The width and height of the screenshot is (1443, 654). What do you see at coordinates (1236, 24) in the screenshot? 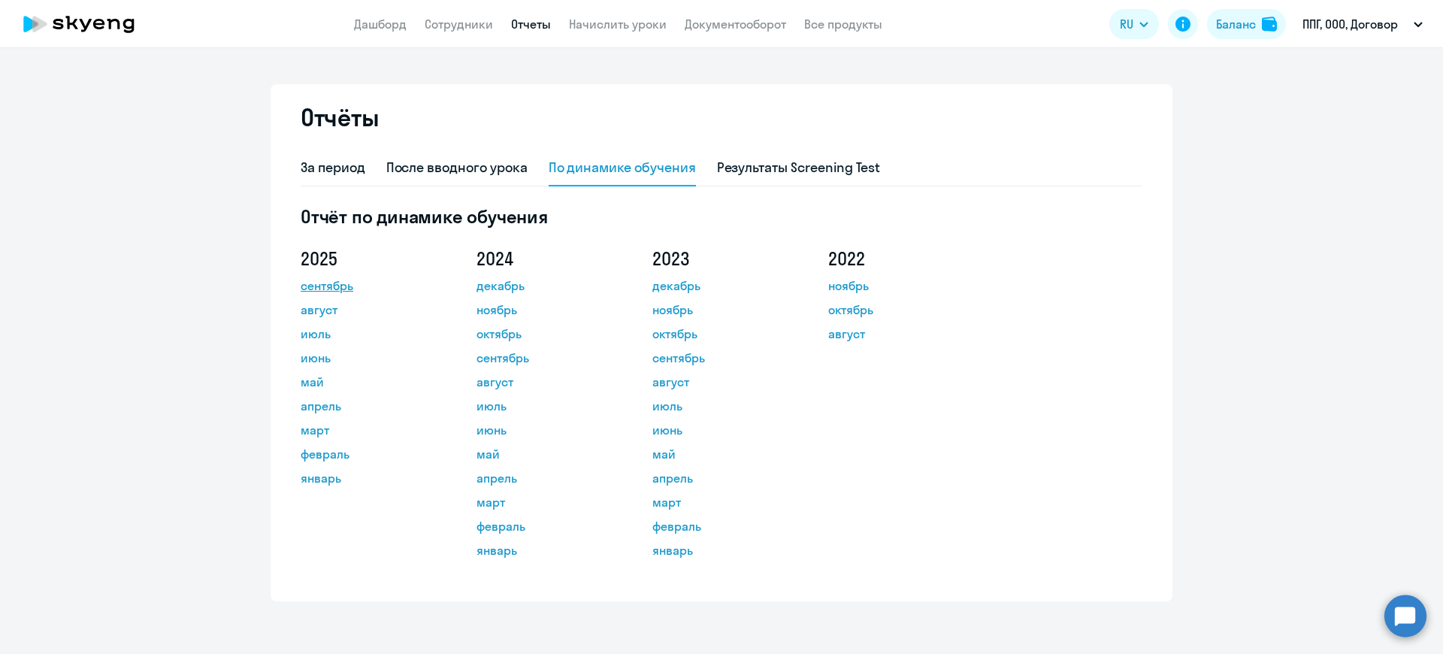
I see `div: Баланс` at bounding box center [1236, 24].